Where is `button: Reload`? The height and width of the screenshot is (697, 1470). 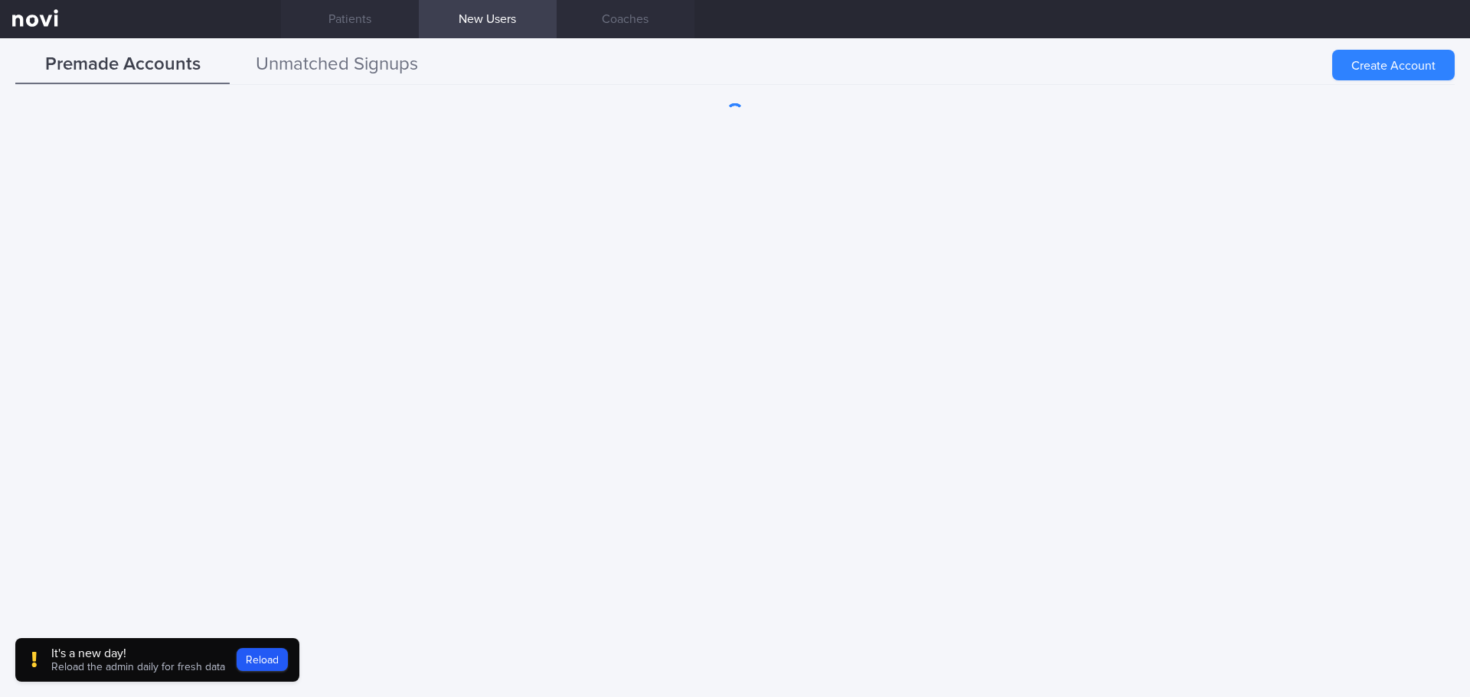 button: Reload is located at coordinates (262, 660).